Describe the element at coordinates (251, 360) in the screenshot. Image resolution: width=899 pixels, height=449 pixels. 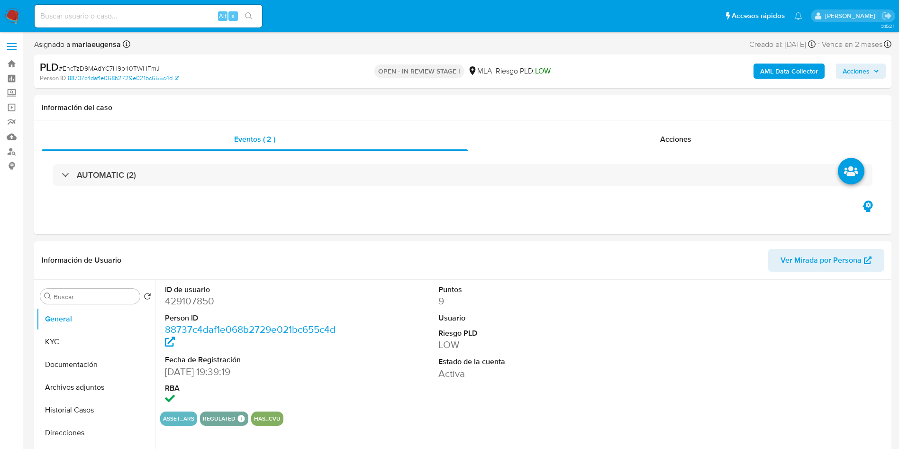
I see `dt: Fecha de Registración` at that location.